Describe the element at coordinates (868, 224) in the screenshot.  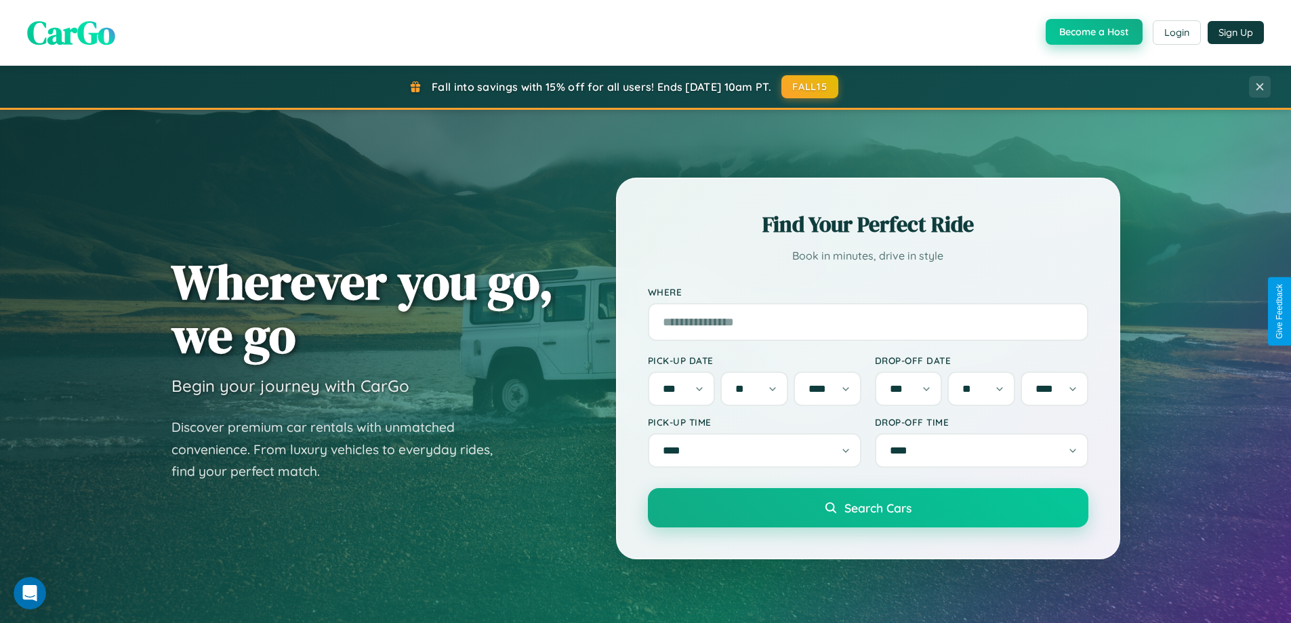
I see `h2: Find Your Perfect Ride` at that location.